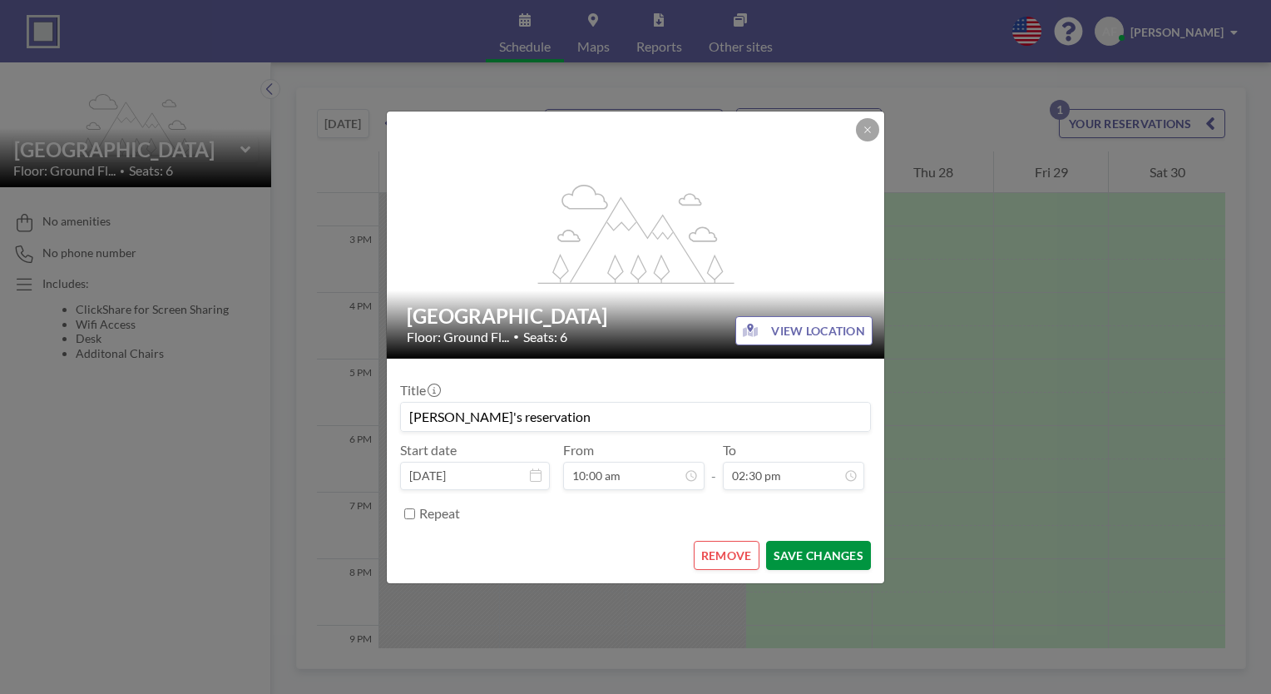  Describe the element at coordinates (803, 330) in the screenshot. I see `button: VIEW LOCATION` at that location.